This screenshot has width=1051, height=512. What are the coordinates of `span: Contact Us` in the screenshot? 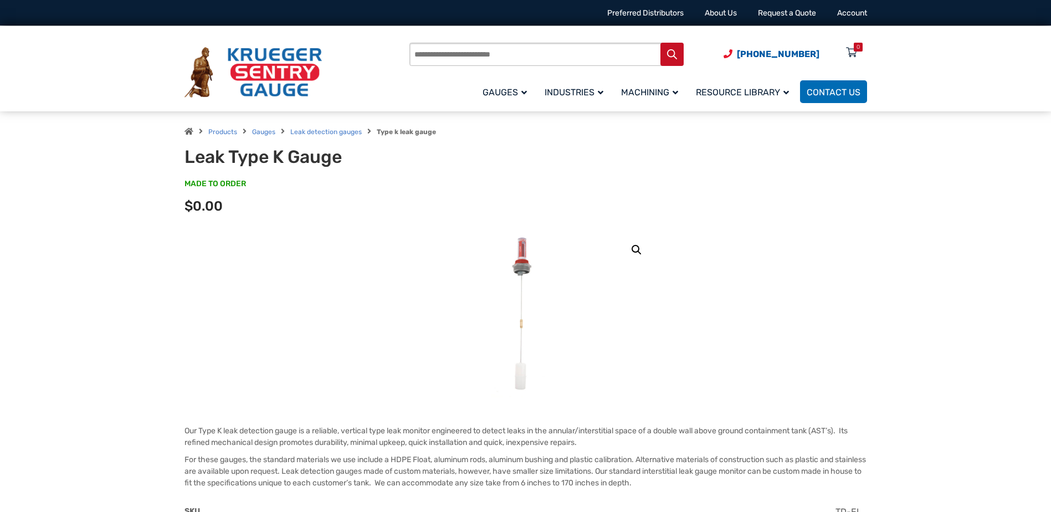 It's located at (834, 92).